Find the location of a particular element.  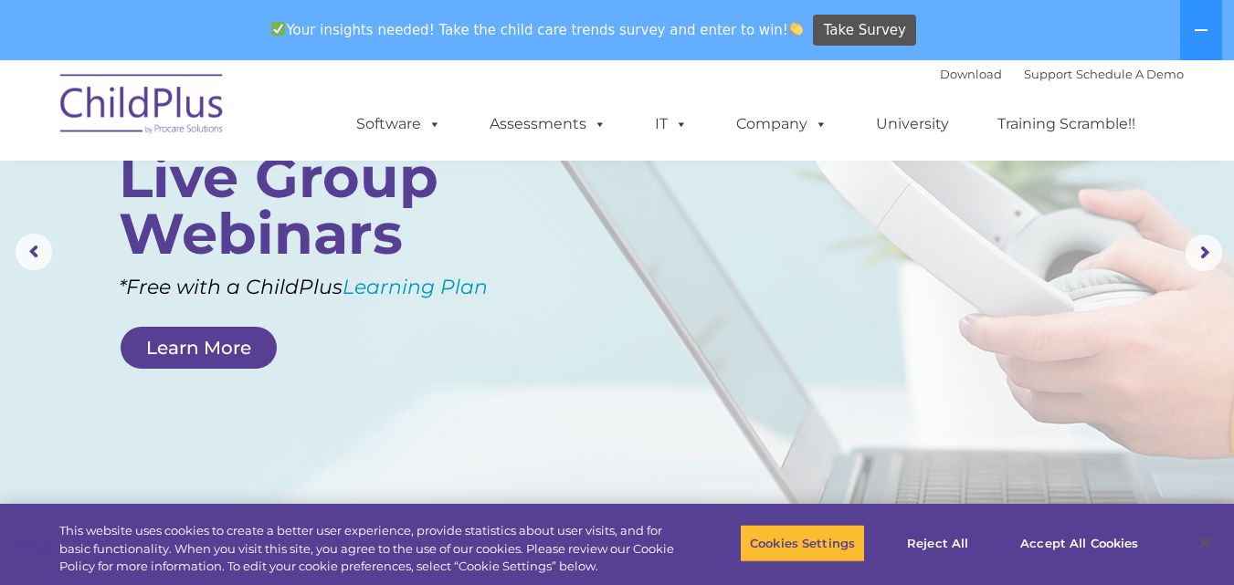

img: ChildPlus by Procare Solutions is located at coordinates (142, 107).